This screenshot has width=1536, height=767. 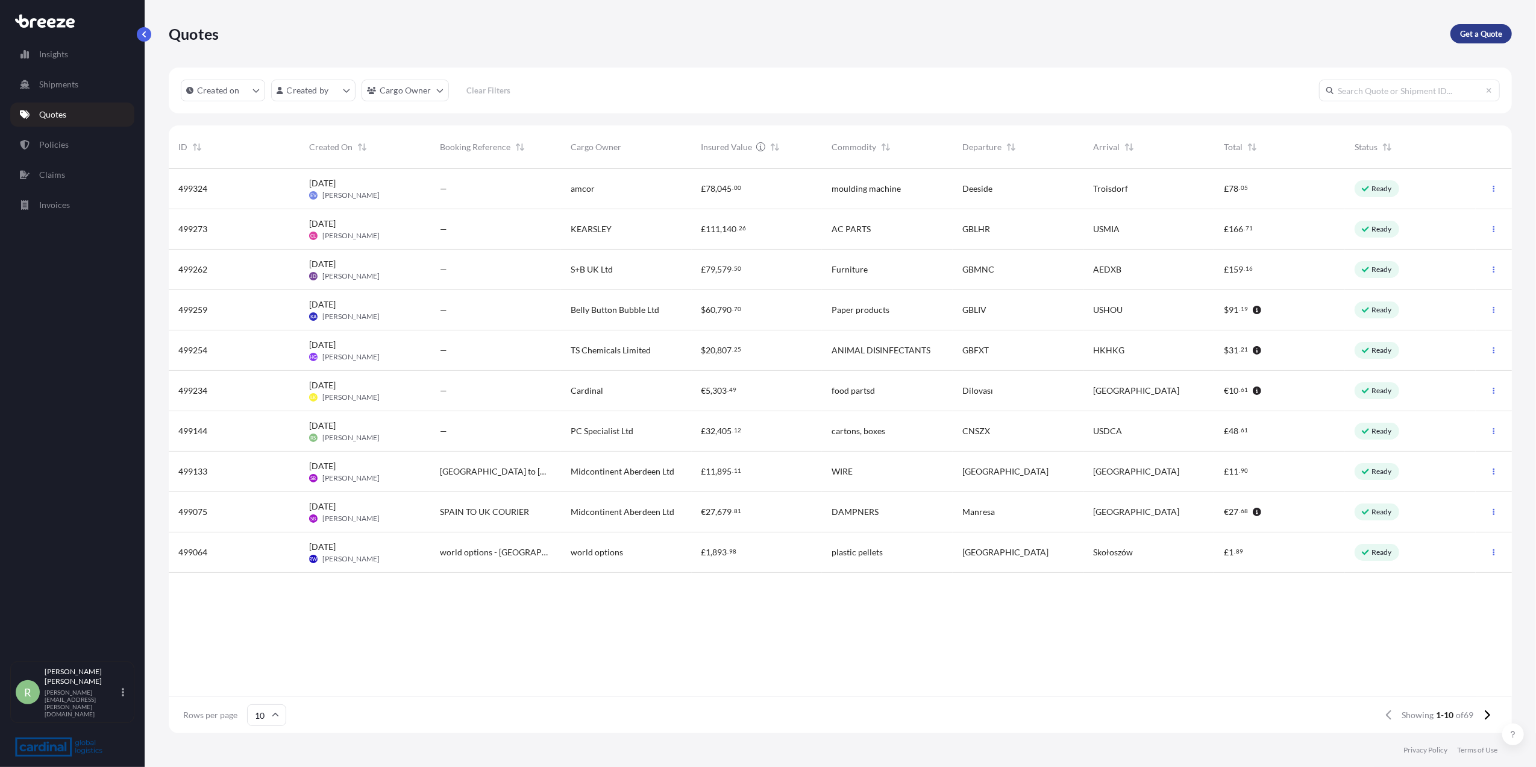 What do you see at coordinates (866, 189) in the screenshot?
I see `span: moulding machine` at bounding box center [866, 189].